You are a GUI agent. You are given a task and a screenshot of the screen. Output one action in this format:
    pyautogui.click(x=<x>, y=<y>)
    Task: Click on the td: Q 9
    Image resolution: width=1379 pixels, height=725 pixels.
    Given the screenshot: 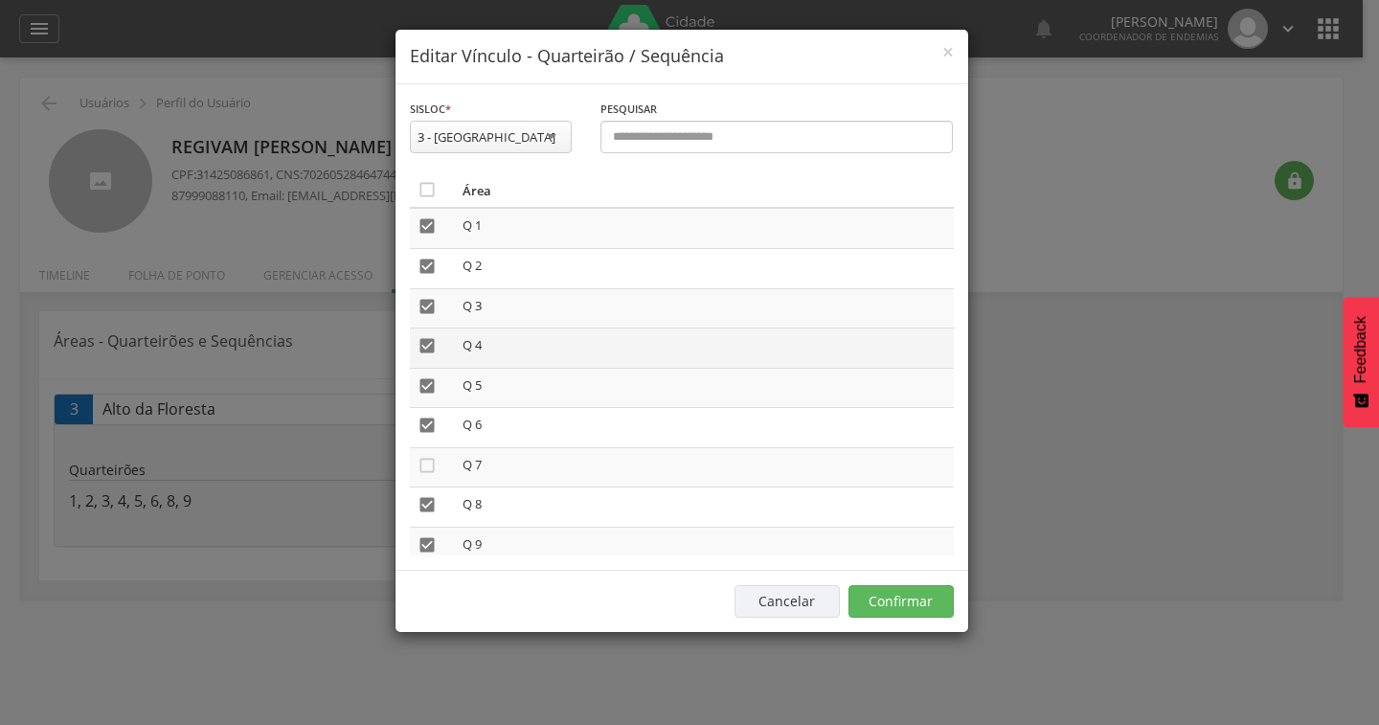 What is the action you would take?
    pyautogui.click(x=704, y=546)
    